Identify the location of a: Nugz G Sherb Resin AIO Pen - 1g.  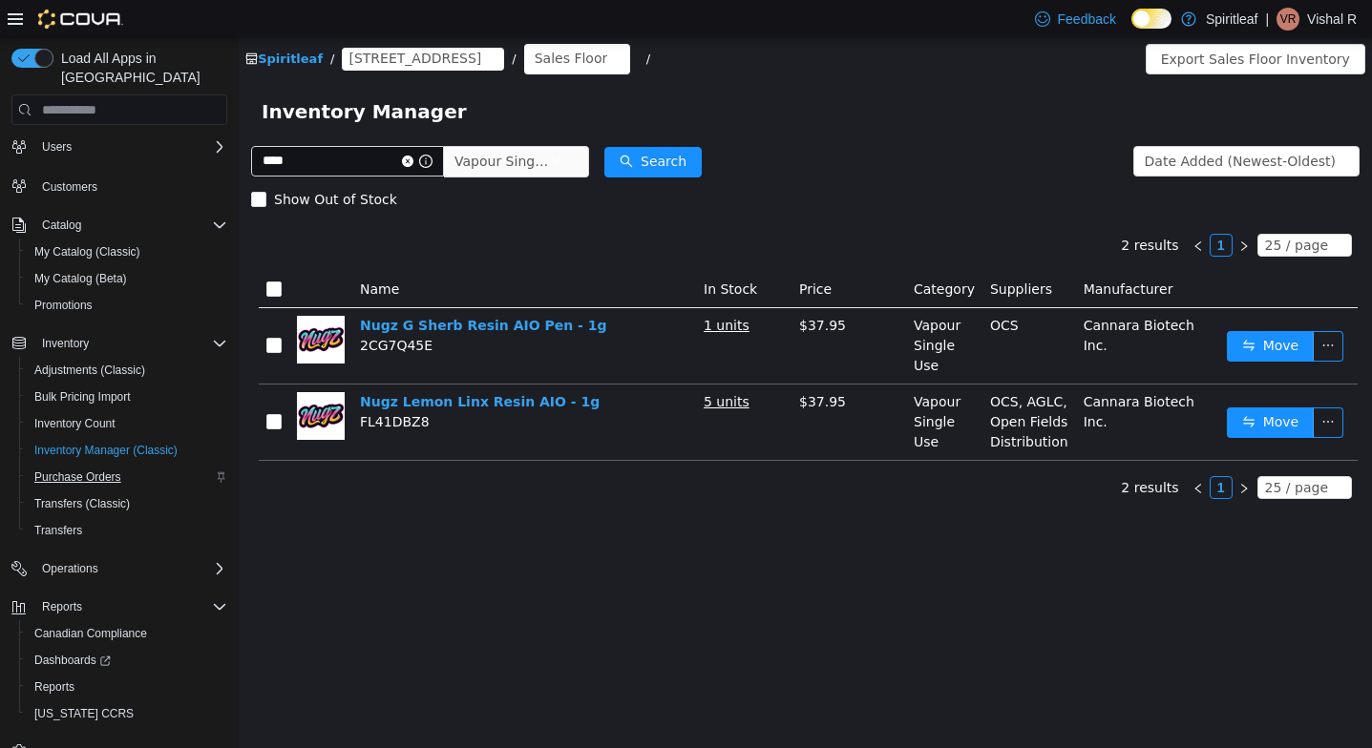
(244, 288).